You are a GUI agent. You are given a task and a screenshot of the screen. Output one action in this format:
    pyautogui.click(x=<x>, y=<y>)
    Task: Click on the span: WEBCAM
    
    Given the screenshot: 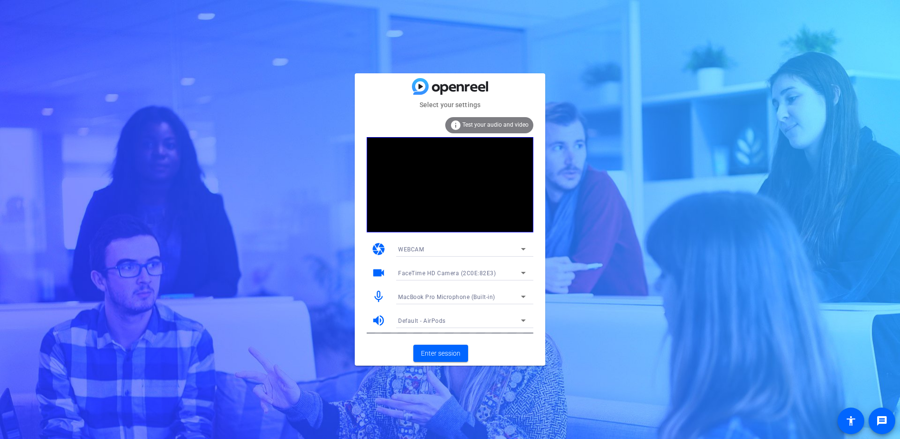 What is the action you would take?
    pyautogui.click(x=411, y=249)
    